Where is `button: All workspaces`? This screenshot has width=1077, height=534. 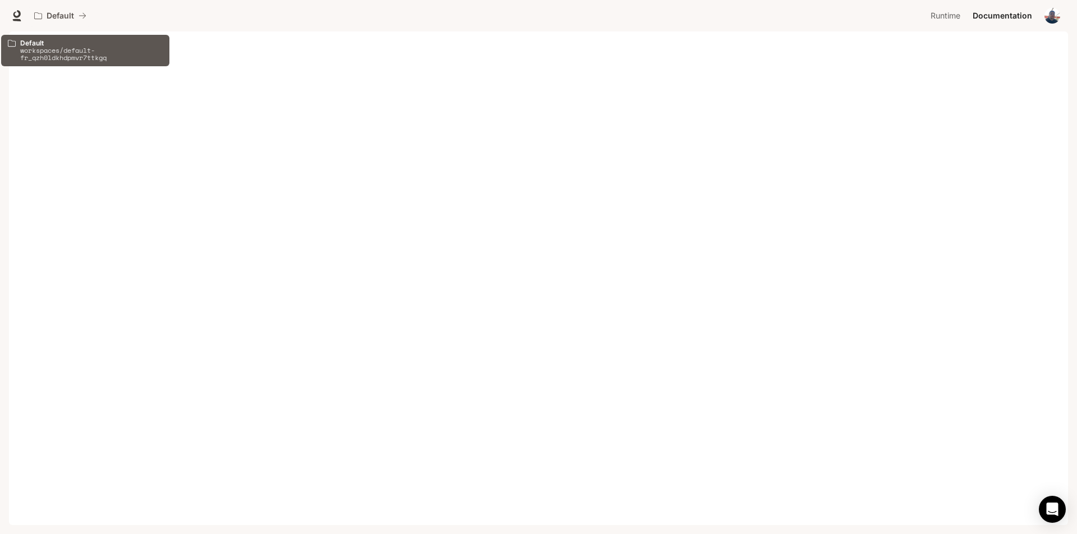
button: All workspaces is located at coordinates (60, 16).